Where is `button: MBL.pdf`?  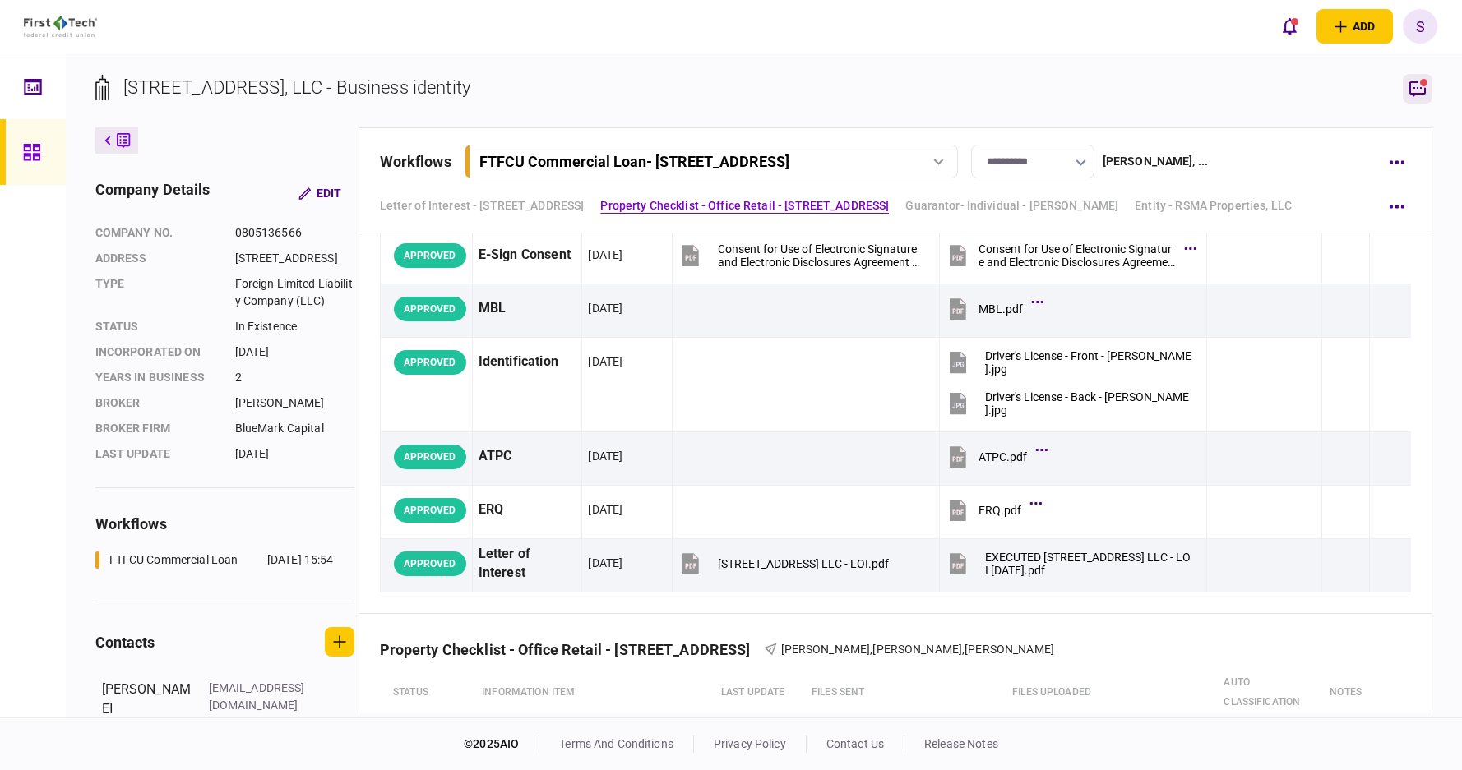 button: MBL.pdf is located at coordinates (992, 308).